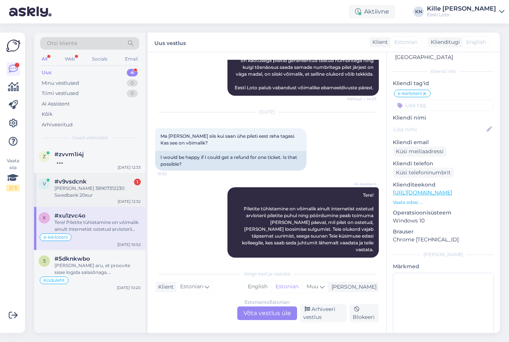 Image resolution: width=509 pixels, height=342 pixels. I want to click on p: Kliendi nimi, so click(443, 118).